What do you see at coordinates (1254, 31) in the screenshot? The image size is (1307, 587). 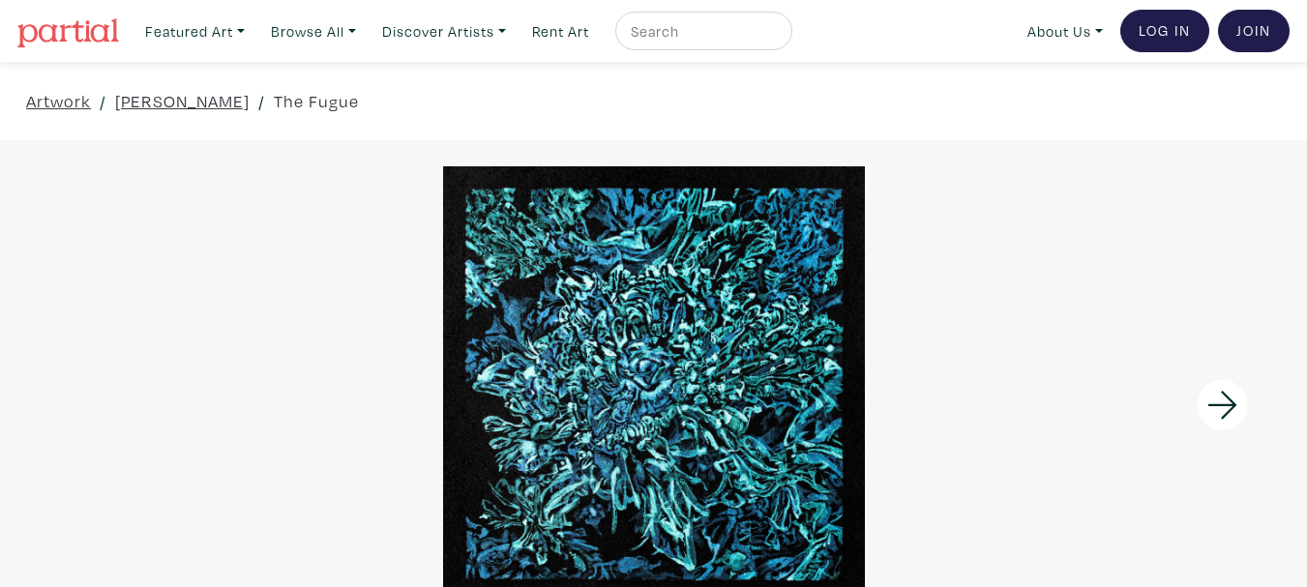 I see `a: Join` at bounding box center [1254, 31].